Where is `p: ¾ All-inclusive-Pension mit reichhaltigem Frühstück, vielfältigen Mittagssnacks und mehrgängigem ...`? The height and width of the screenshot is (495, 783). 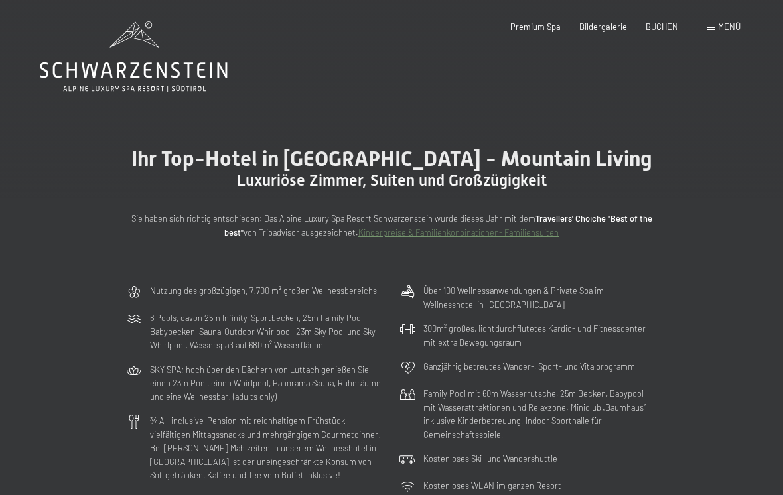 p: ¾ All-inclusive-Pension mit reichhaltigem Frühstück, vielfältigen Mittagssnacks und mehrgängigem ... is located at coordinates (267, 448).